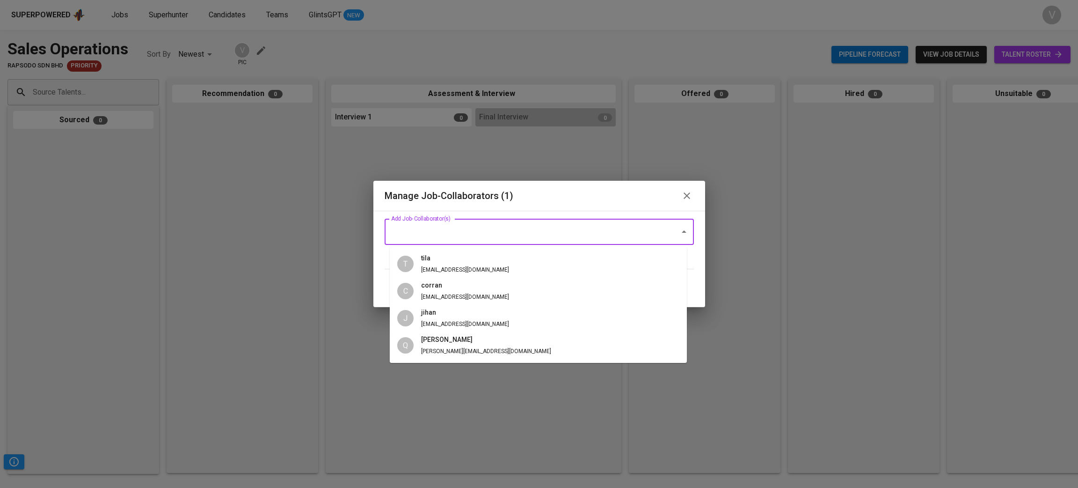  What do you see at coordinates (405, 345) in the screenshot?
I see `div: Q` at bounding box center [405, 345].